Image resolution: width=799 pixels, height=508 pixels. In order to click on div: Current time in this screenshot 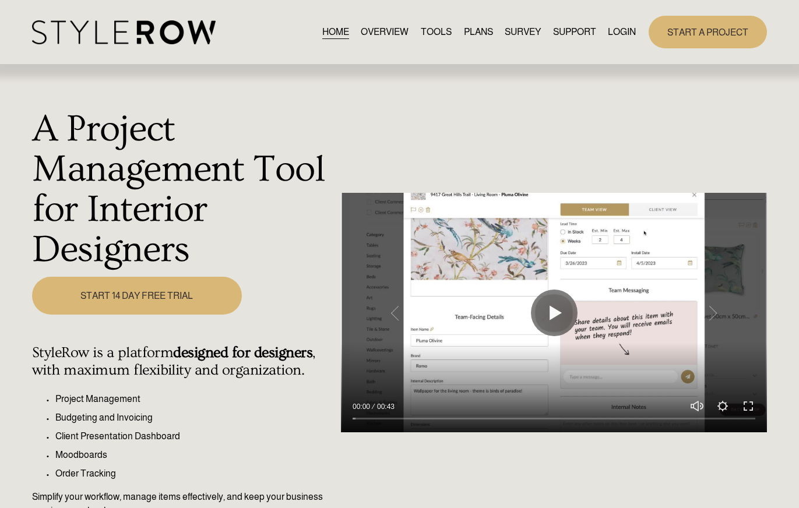, I will do `click(362, 407)`.